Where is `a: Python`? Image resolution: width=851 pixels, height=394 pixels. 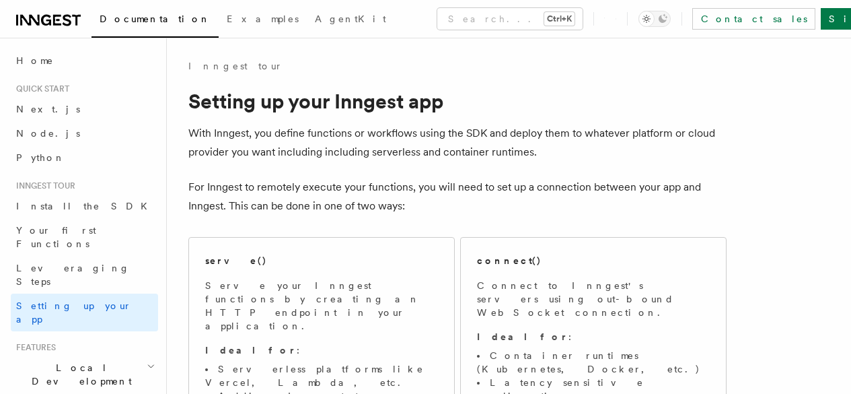
a: Python is located at coordinates (84, 157).